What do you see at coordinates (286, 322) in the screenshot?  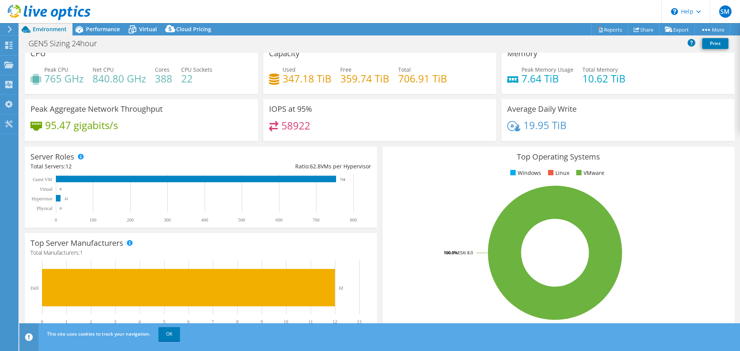 I see `text: 10` at bounding box center [286, 322].